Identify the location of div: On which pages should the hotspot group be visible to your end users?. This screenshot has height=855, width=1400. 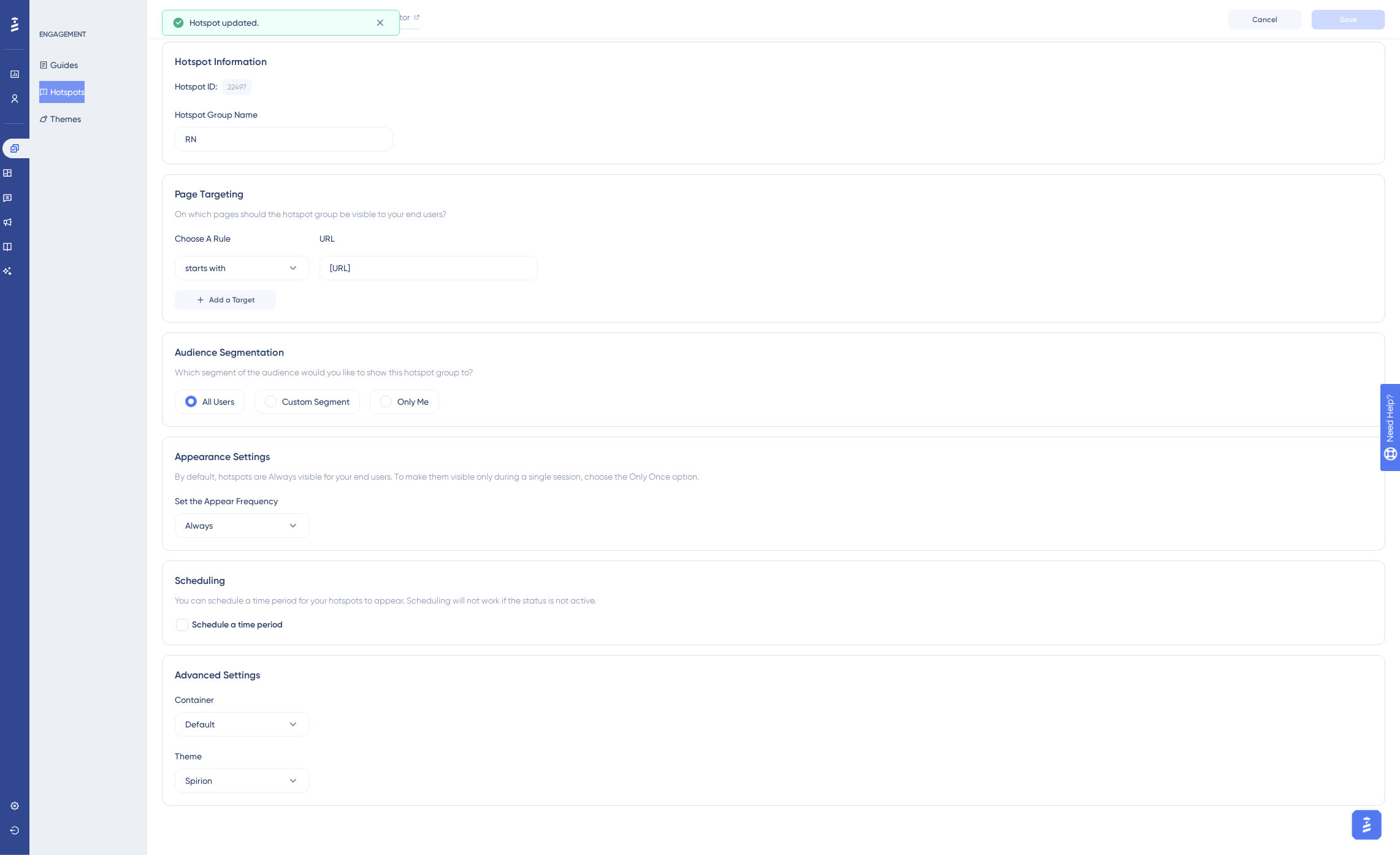
(773, 214).